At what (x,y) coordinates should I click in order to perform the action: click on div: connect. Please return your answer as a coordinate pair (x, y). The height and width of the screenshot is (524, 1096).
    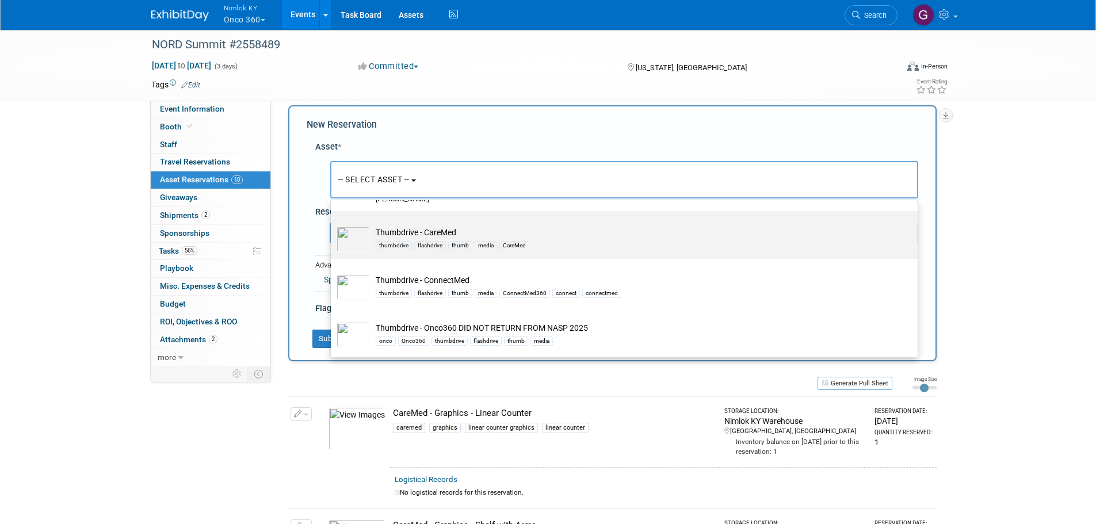
    Looking at the image, I should click on (566, 293).